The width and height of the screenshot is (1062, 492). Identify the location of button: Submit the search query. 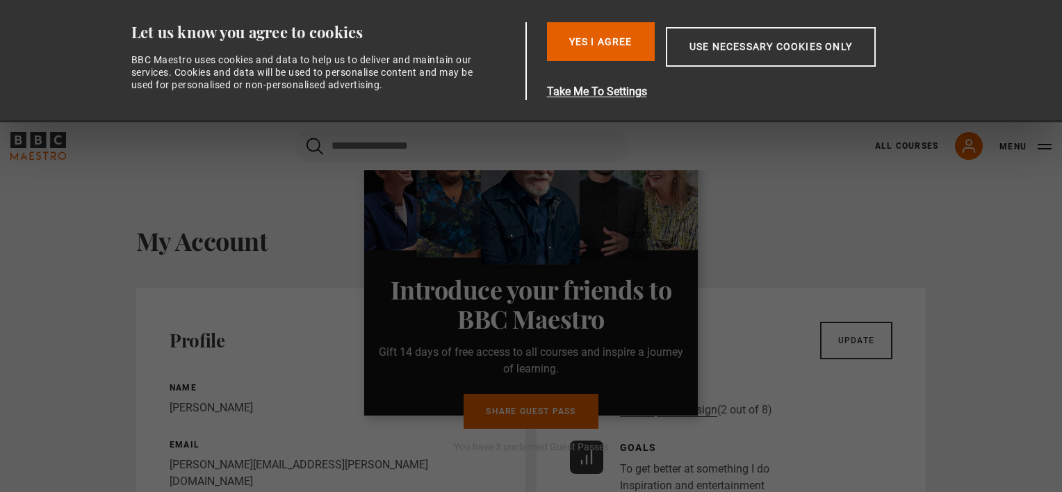
(315, 146).